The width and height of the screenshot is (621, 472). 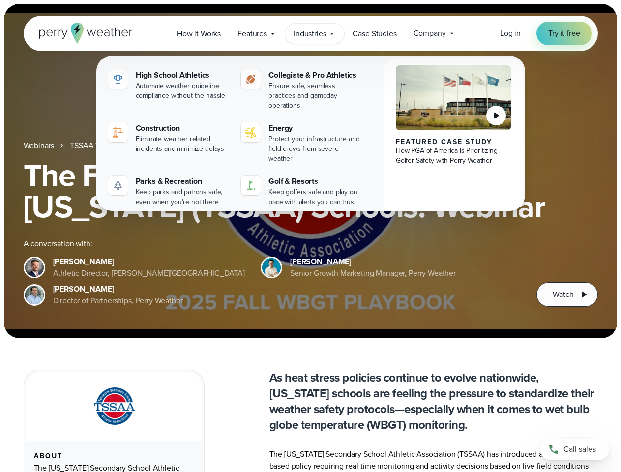 I want to click on a: Energy Protect your infrastructure and field crews from severe weather, so click(x=302, y=143).